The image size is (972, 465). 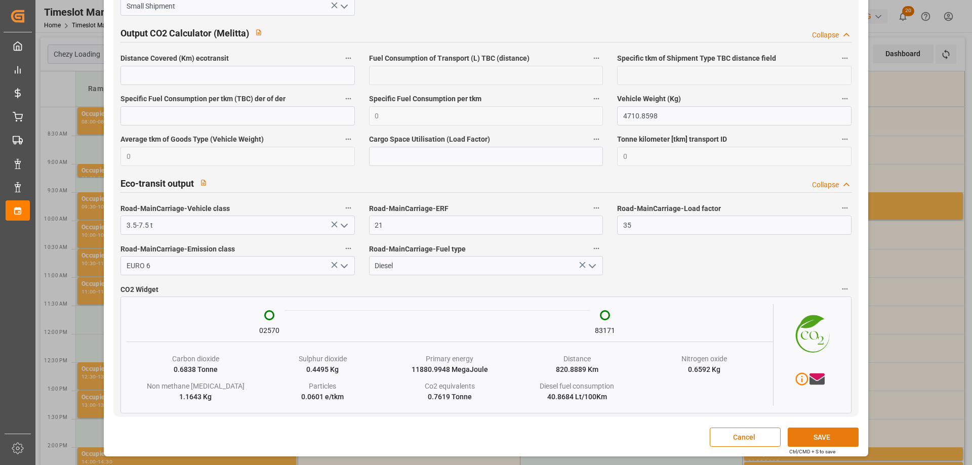 What do you see at coordinates (577, 359) in the screenshot?
I see `div: Distance` at bounding box center [577, 359].